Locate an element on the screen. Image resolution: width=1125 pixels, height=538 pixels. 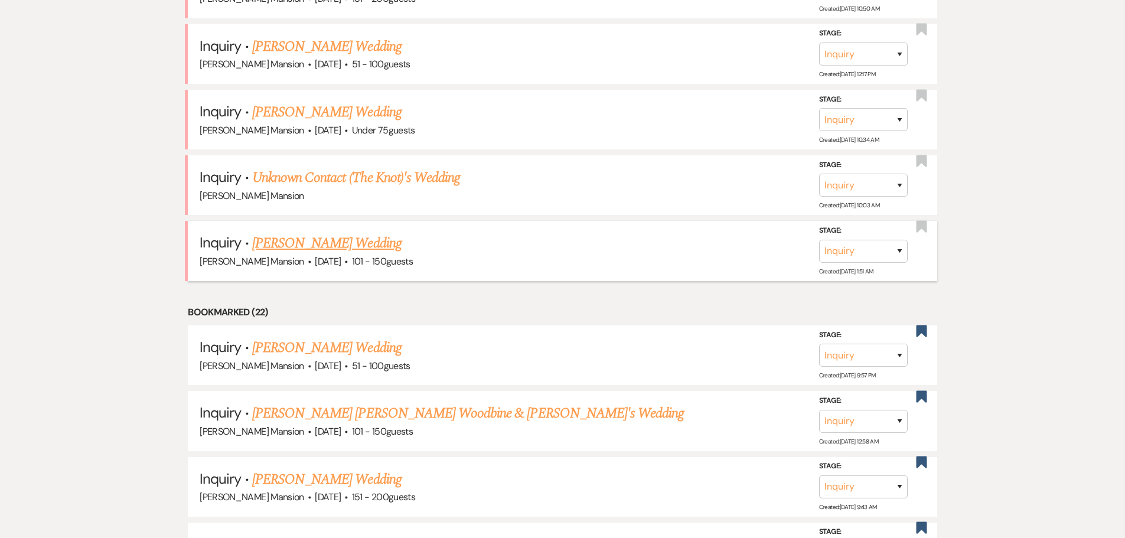
span: Under 75 guests is located at coordinates (383, 130).